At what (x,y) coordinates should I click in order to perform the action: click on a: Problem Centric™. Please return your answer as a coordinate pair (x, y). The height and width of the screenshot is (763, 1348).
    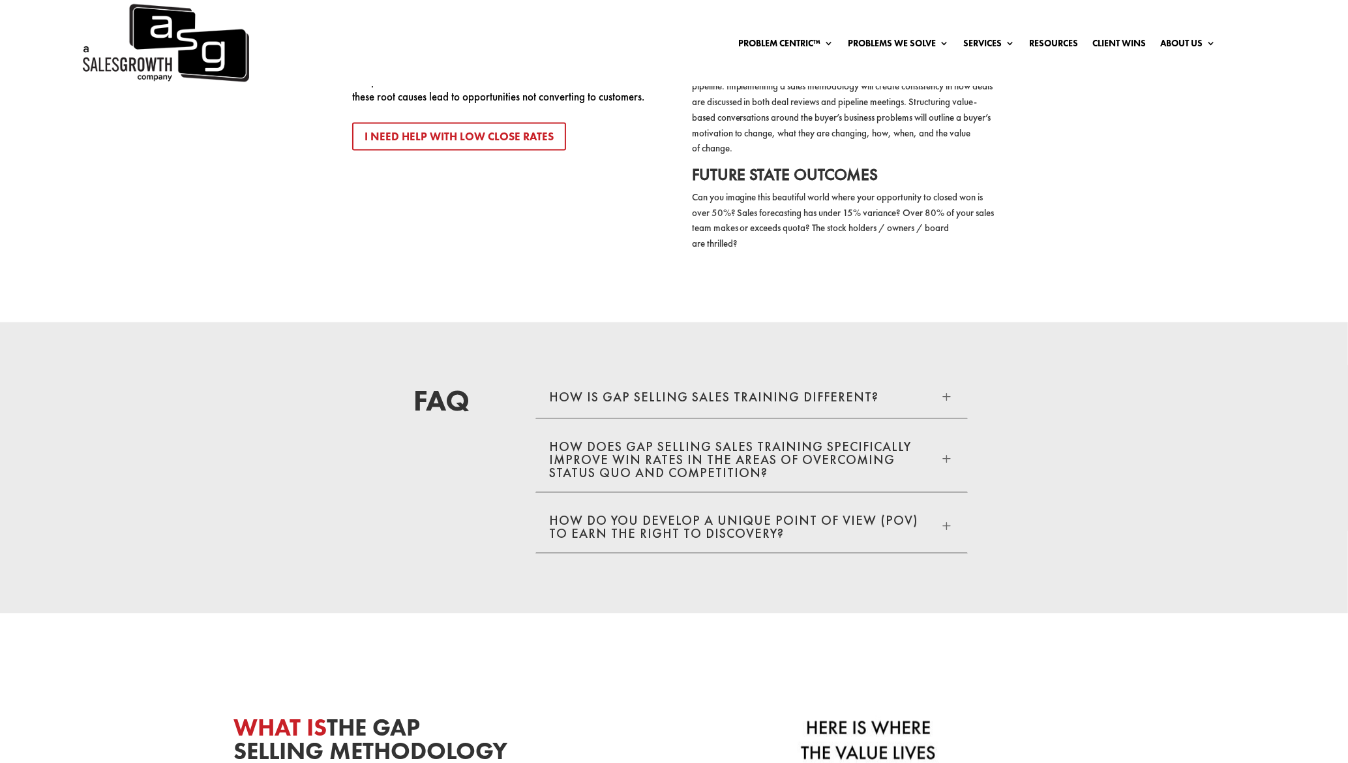
    Looking at the image, I should click on (786, 46).